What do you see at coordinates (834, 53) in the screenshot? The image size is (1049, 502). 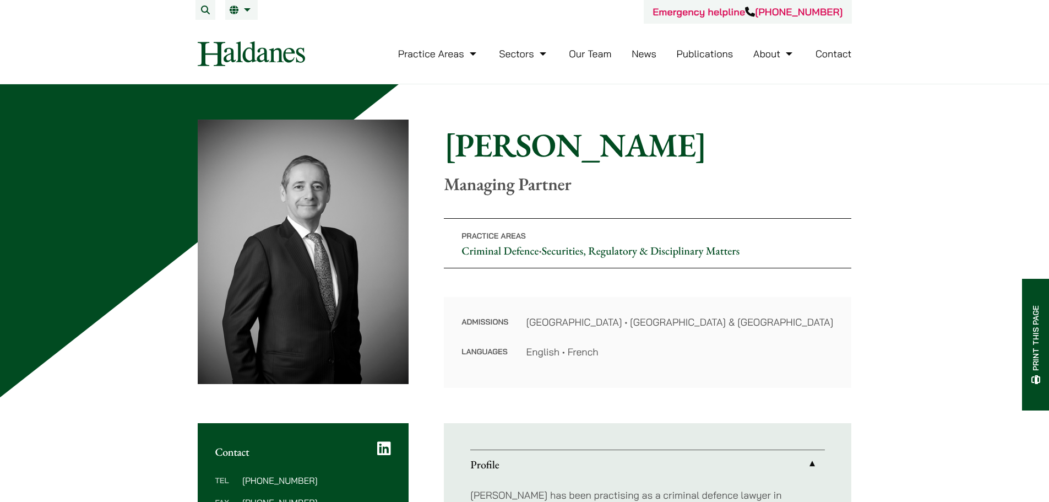 I see `a: Contact` at bounding box center [834, 53].